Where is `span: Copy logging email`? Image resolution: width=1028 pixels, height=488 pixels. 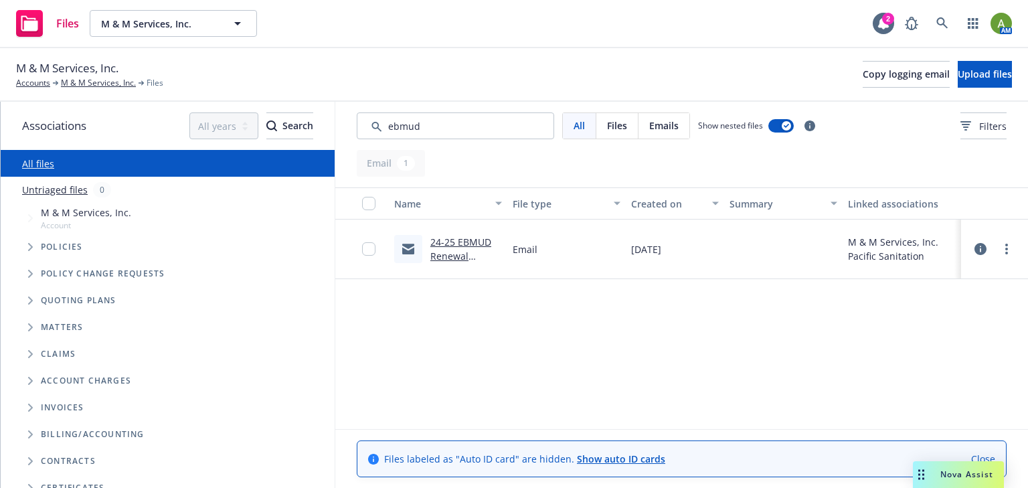
span: Copy logging email is located at coordinates (907, 74).